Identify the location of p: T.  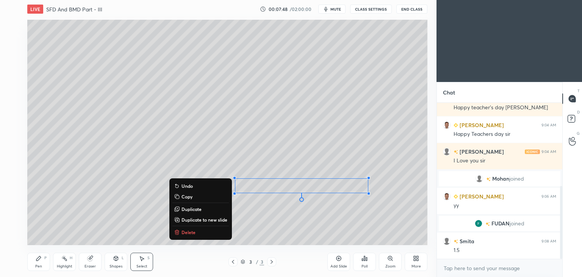
(578, 91).